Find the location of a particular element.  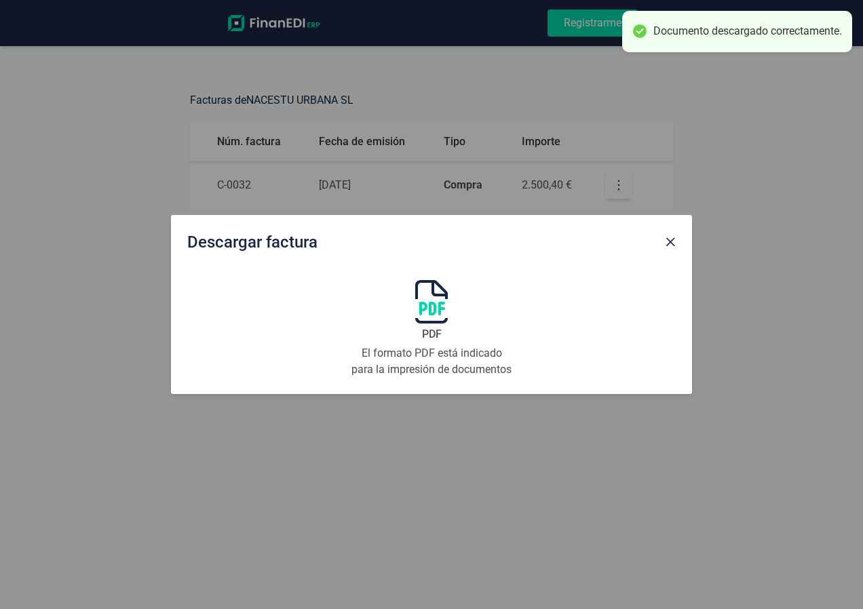

button: Close is located at coordinates (671, 242).